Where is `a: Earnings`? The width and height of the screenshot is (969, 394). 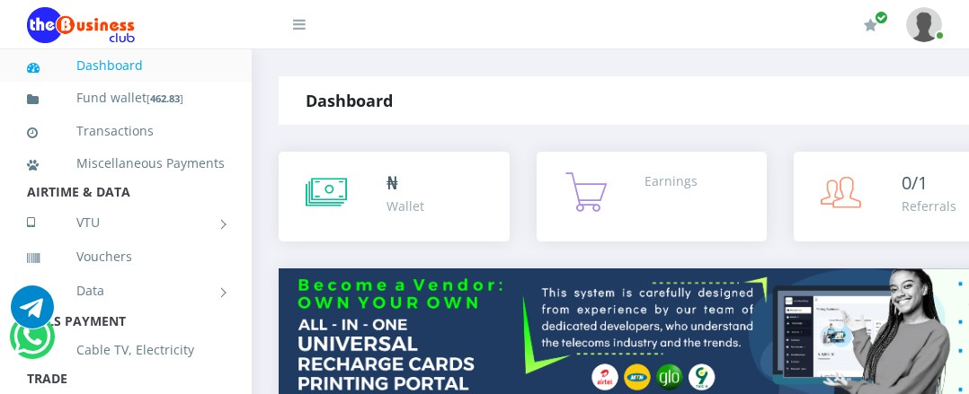 a: Earnings is located at coordinates (651, 197).